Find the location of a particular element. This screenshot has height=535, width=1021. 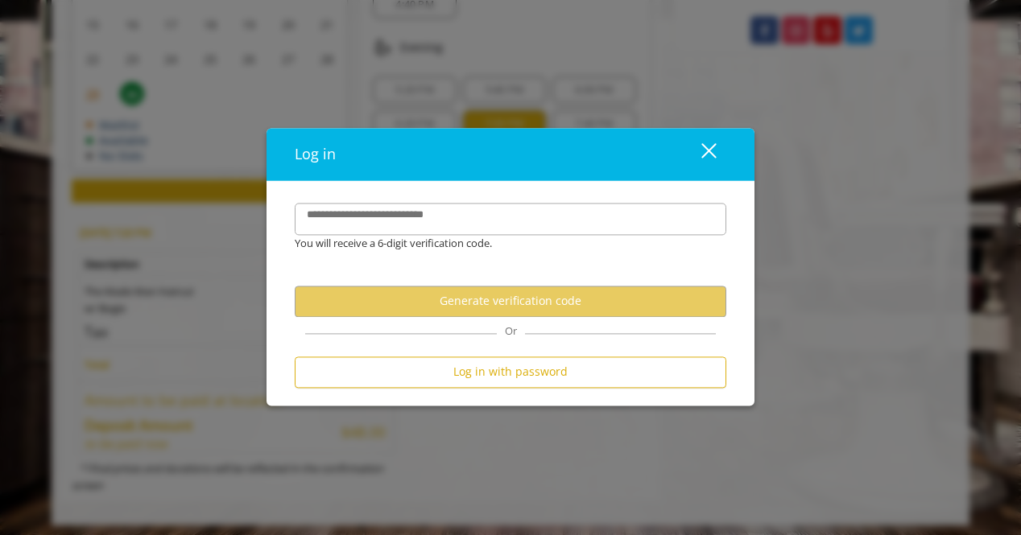

span: Log in is located at coordinates (315, 154).